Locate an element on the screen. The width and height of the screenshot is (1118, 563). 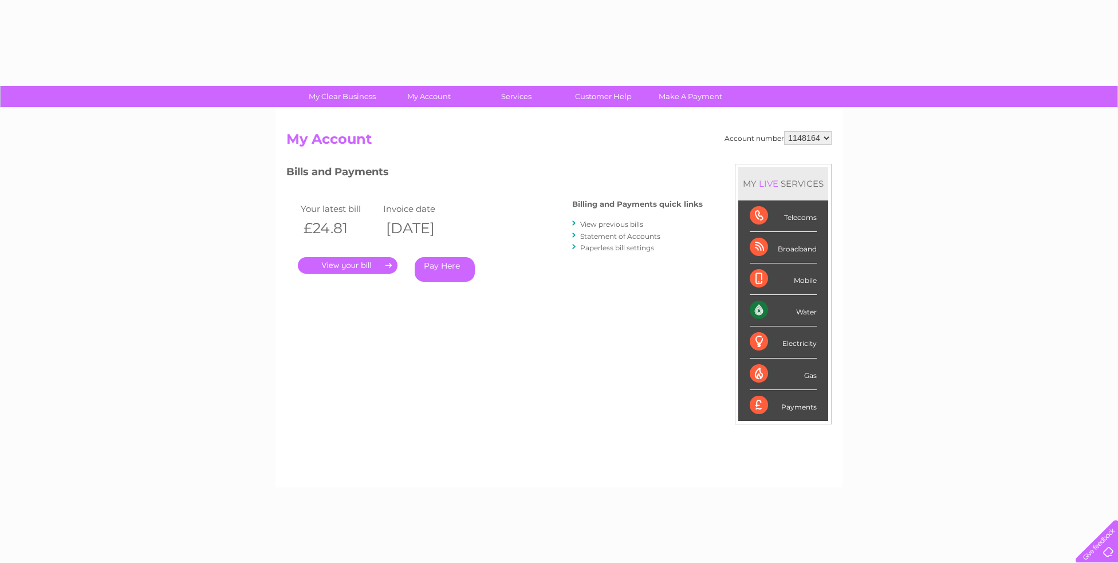
div: Broadband is located at coordinates (783, 248).